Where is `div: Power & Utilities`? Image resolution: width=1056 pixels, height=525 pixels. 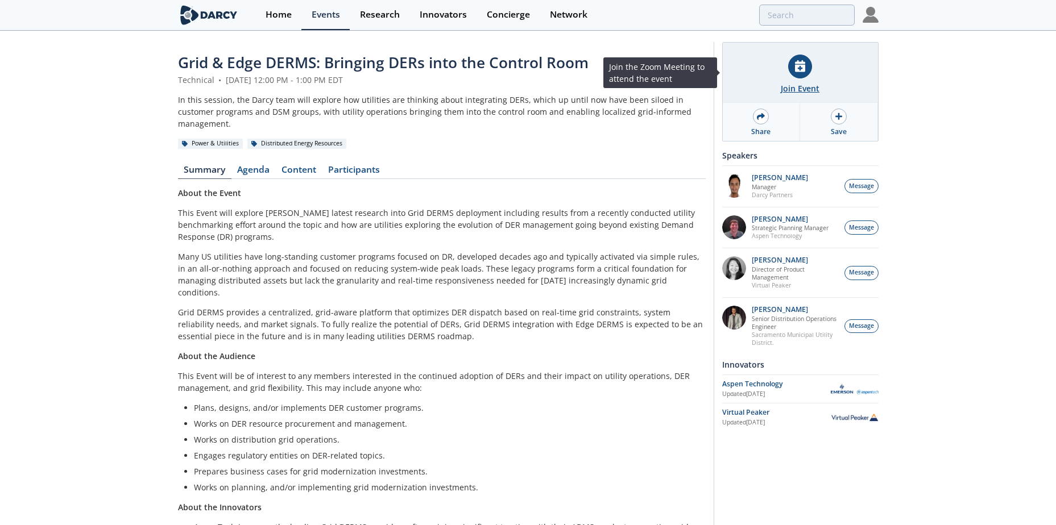
div: Power & Utilities is located at coordinates (210, 144).